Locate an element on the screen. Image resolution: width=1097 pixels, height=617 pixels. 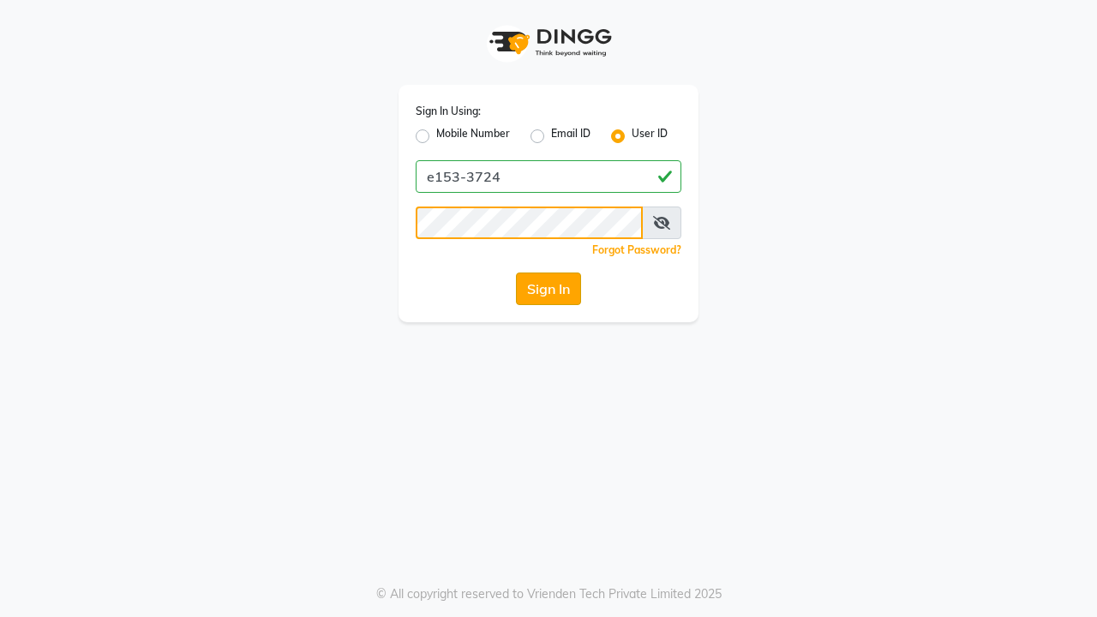
a: Forgot Password? is located at coordinates (637, 249).